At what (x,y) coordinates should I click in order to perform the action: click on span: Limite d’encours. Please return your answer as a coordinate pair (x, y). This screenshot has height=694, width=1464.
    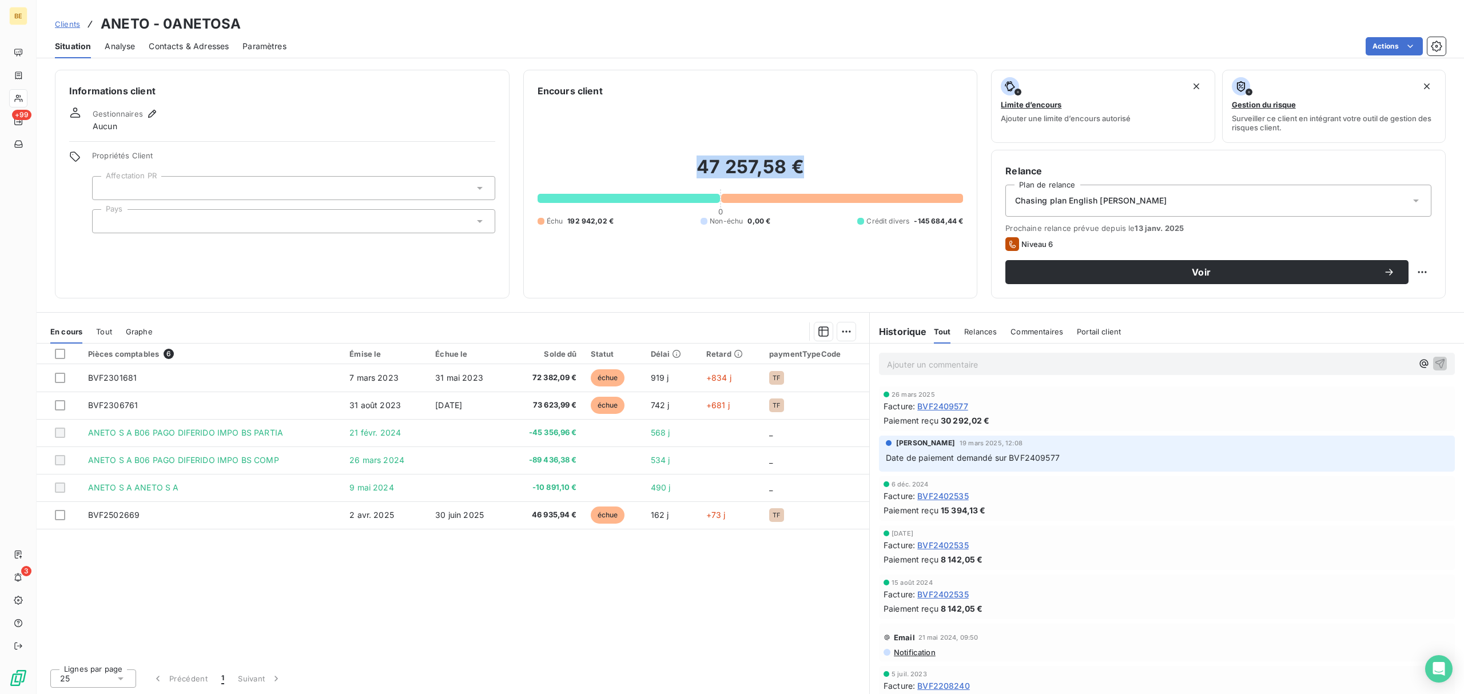
    Looking at the image, I should click on (1031, 105).